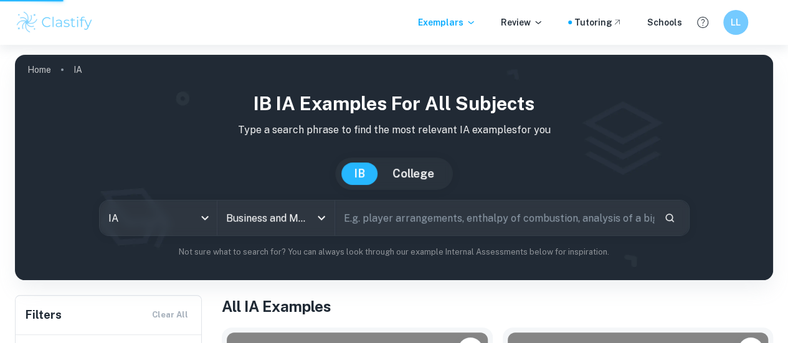 This screenshot has height=343, width=788. What do you see at coordinates (54, 22) in the screenshot?
I see `img: Clastify logo` at bounding box center [54, 22].